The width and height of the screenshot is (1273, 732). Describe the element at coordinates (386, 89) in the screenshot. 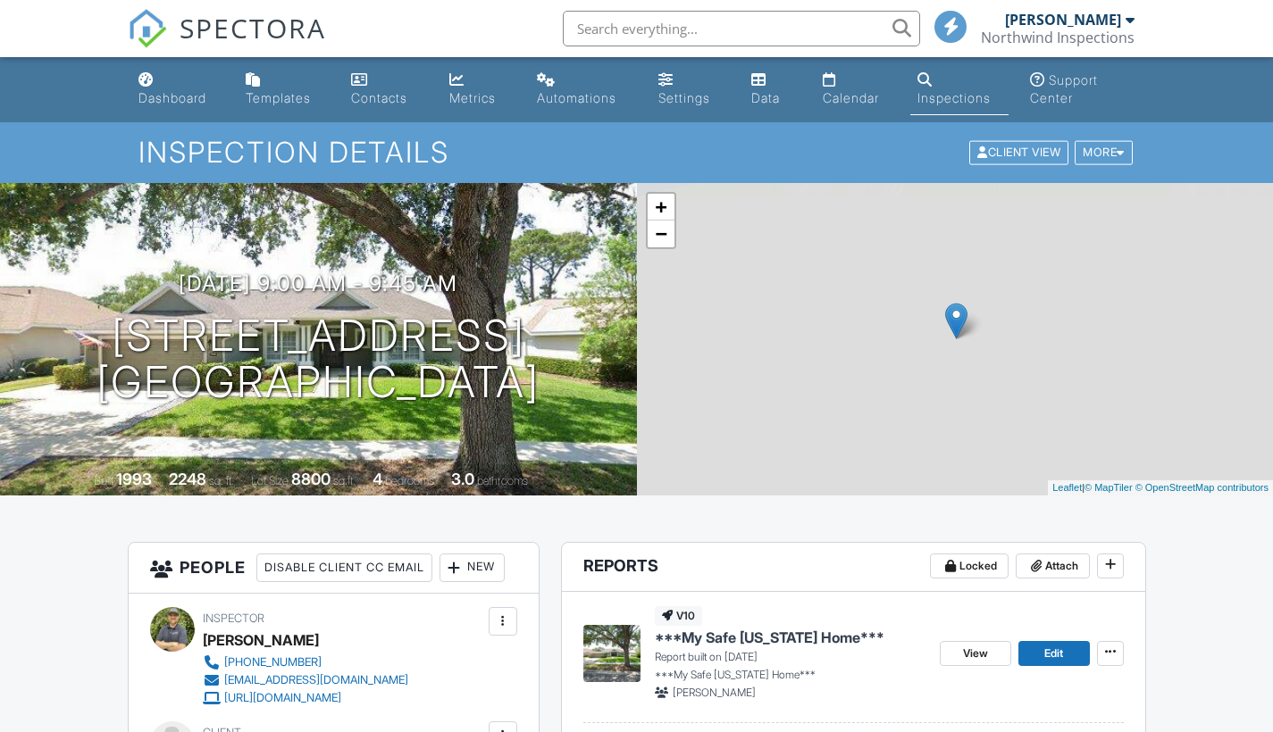

I see `a: Contacts` at that location.